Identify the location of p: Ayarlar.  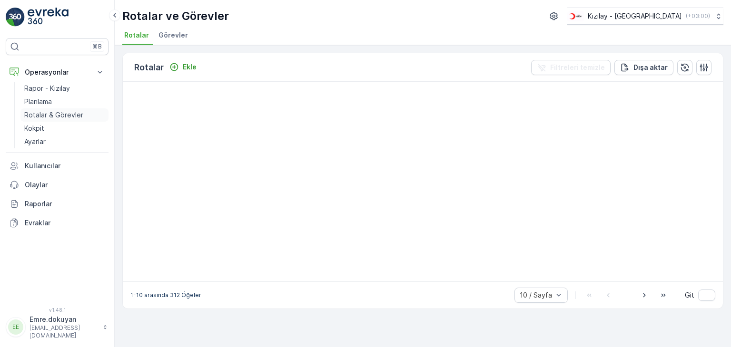
(35, 142).